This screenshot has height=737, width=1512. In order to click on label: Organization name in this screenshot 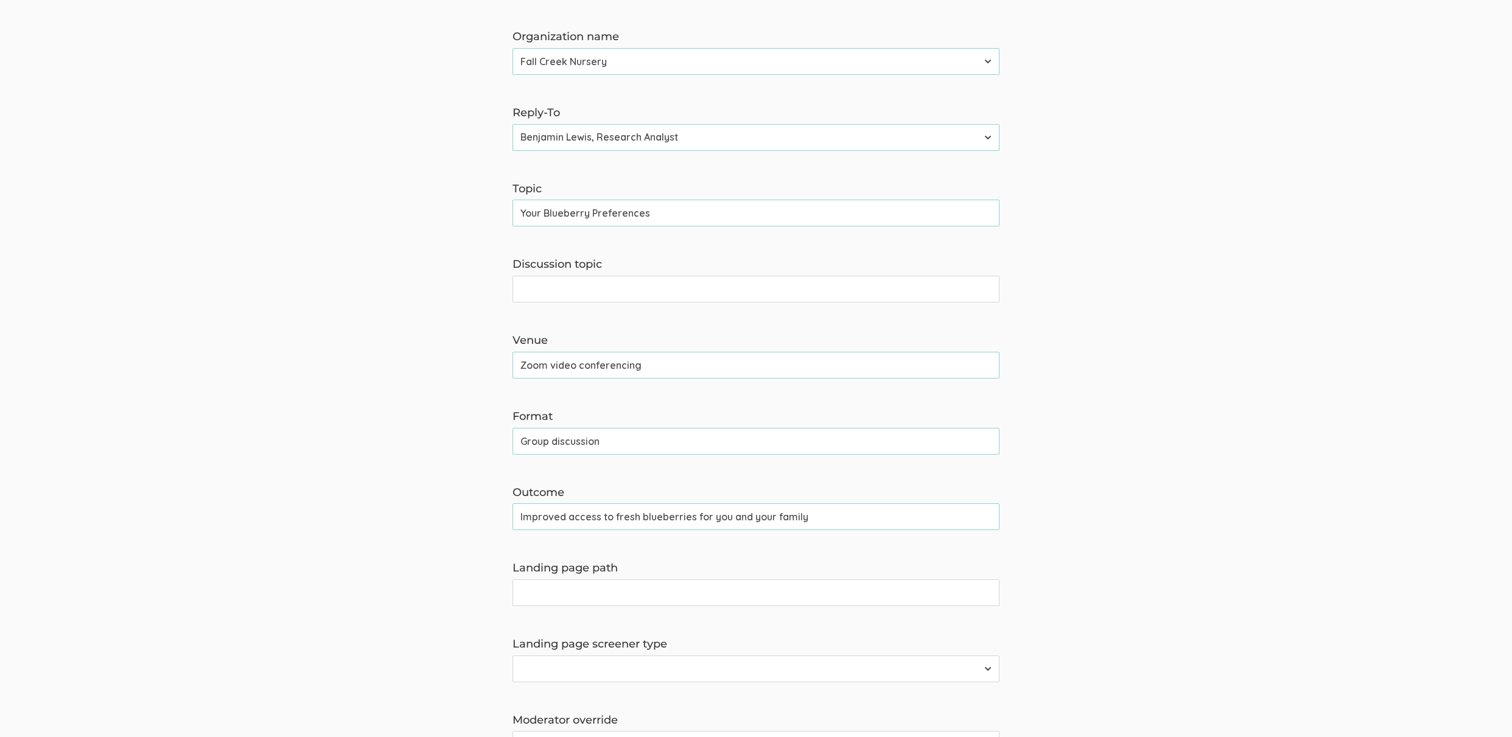, I will do `click(756, 37)`.